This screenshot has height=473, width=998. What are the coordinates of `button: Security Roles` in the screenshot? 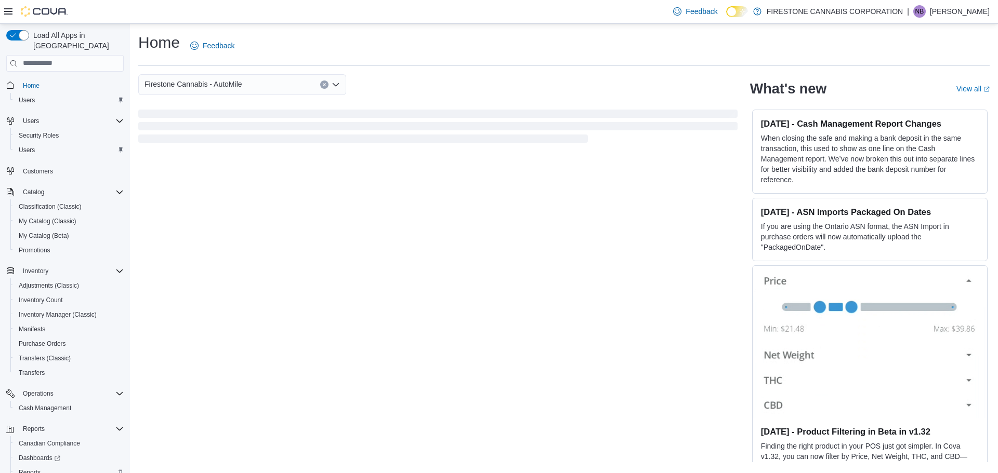 It's located at (69, 136).